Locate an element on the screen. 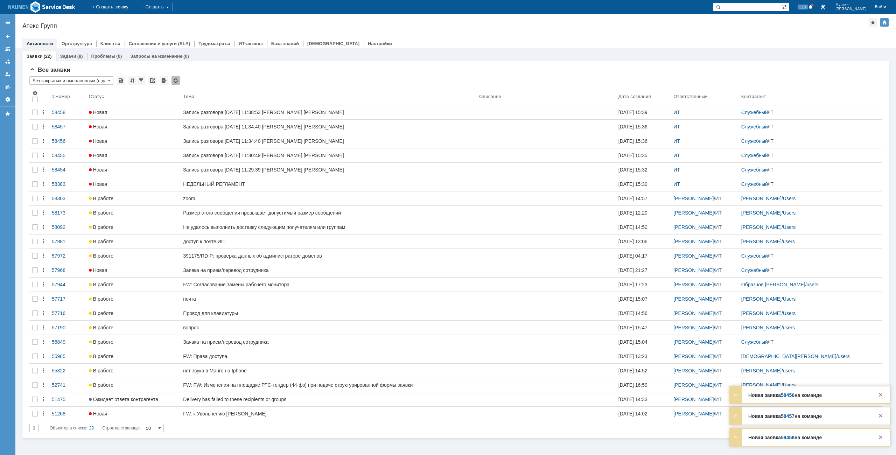 The width and height of the screenshot is (896, 455). a: Заявки на командах is located at coordinates (8, 49).